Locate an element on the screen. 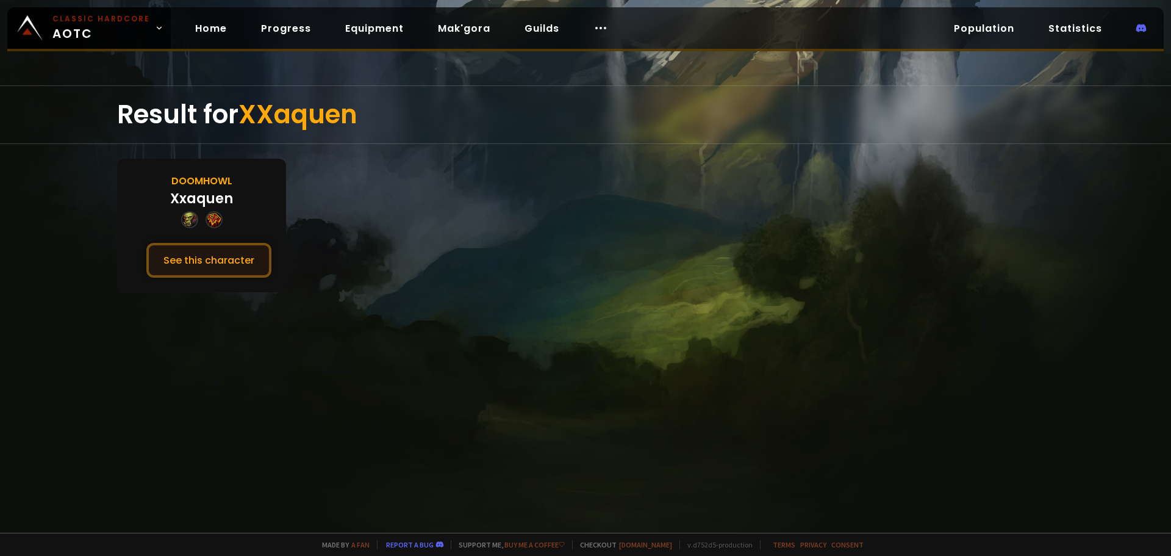 Image resolution: width=1171 pixels, height=556 pixels. small: Classic Hardcore is located at coordinates (101, 19).